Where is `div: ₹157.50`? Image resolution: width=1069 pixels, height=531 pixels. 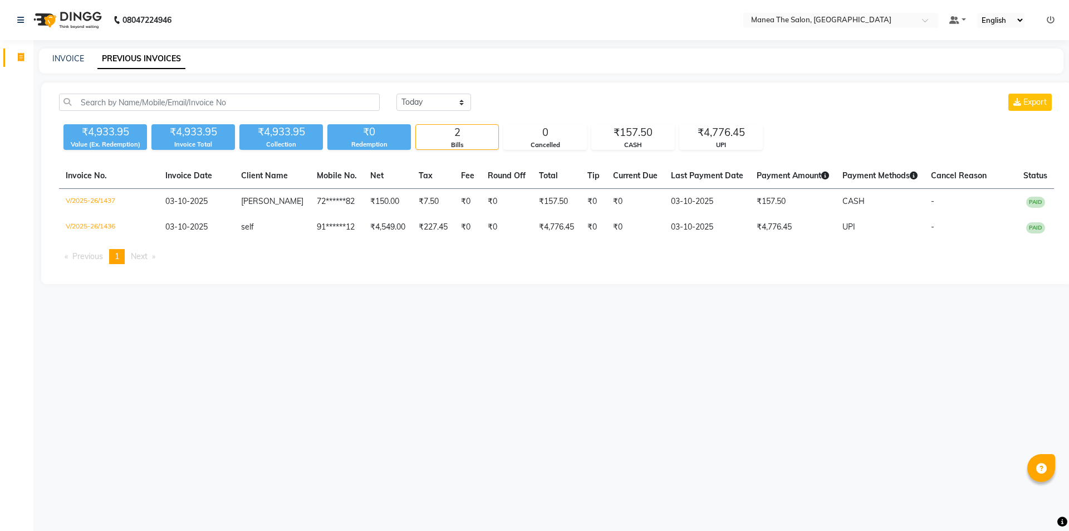 div: ₹157.50 is located at coordinates (633, 133).